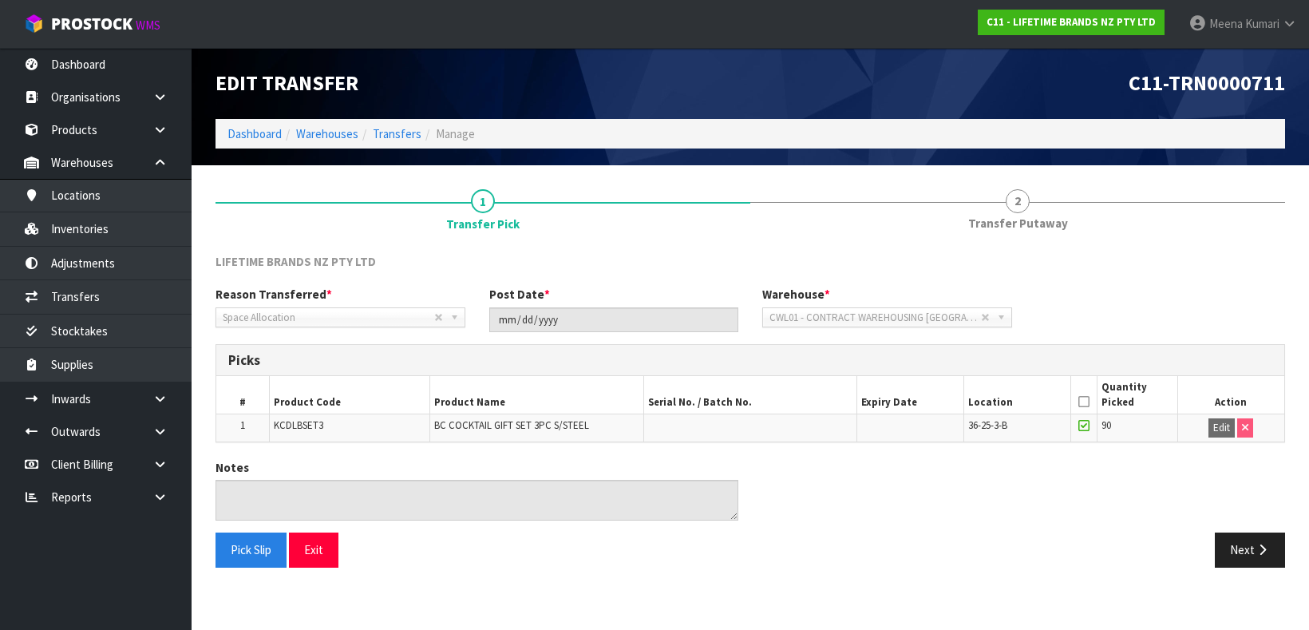 Image resolution: width=1309 pixels, height=630 pixels. I want to click on a: Warehouses, so click(327, 133).